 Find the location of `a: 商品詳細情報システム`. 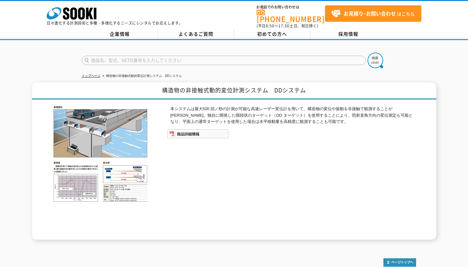

a: 商品詳細情報システム is located at coordinates (198, 135).